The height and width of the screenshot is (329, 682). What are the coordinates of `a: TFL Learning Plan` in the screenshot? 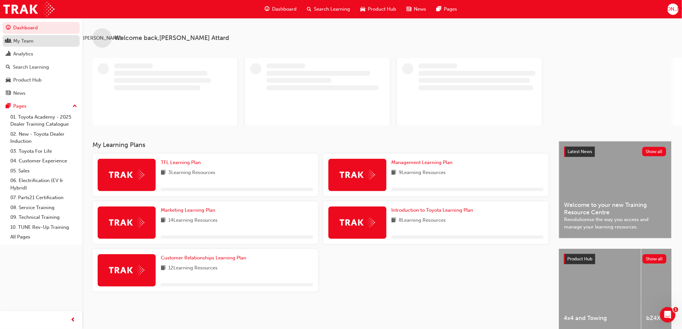 It's located at (182, 163).